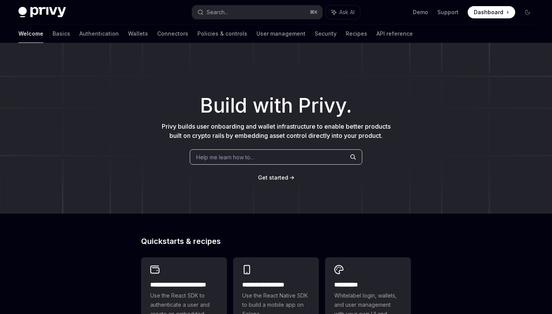 The image size is (552, 314). What do you see at coordinates (181, 241) in the screenshot?
I see `span: Quickstarts & recipes` at bounding box center [181, 241].